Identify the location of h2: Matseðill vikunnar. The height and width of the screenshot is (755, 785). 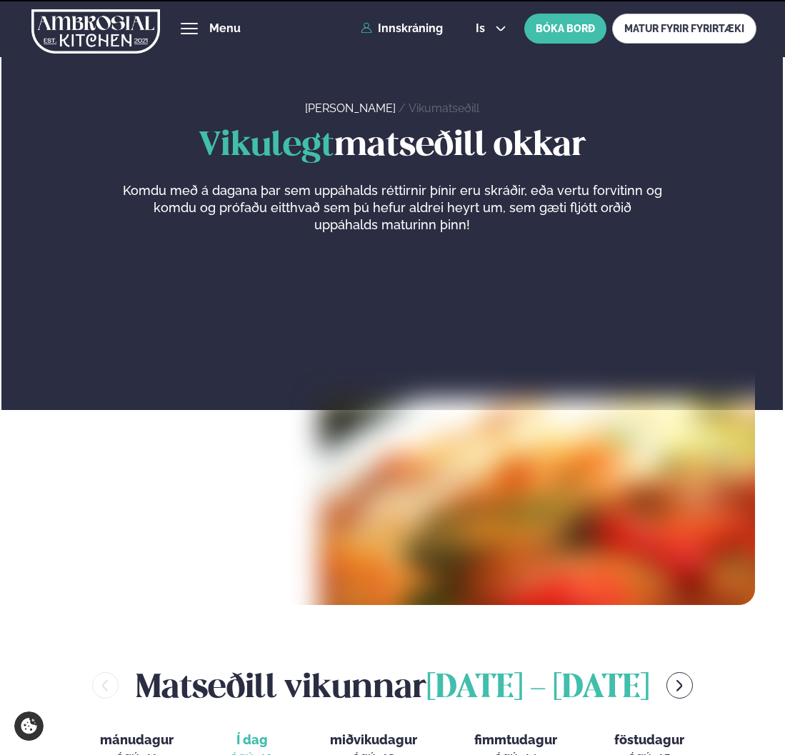
(392, 685).